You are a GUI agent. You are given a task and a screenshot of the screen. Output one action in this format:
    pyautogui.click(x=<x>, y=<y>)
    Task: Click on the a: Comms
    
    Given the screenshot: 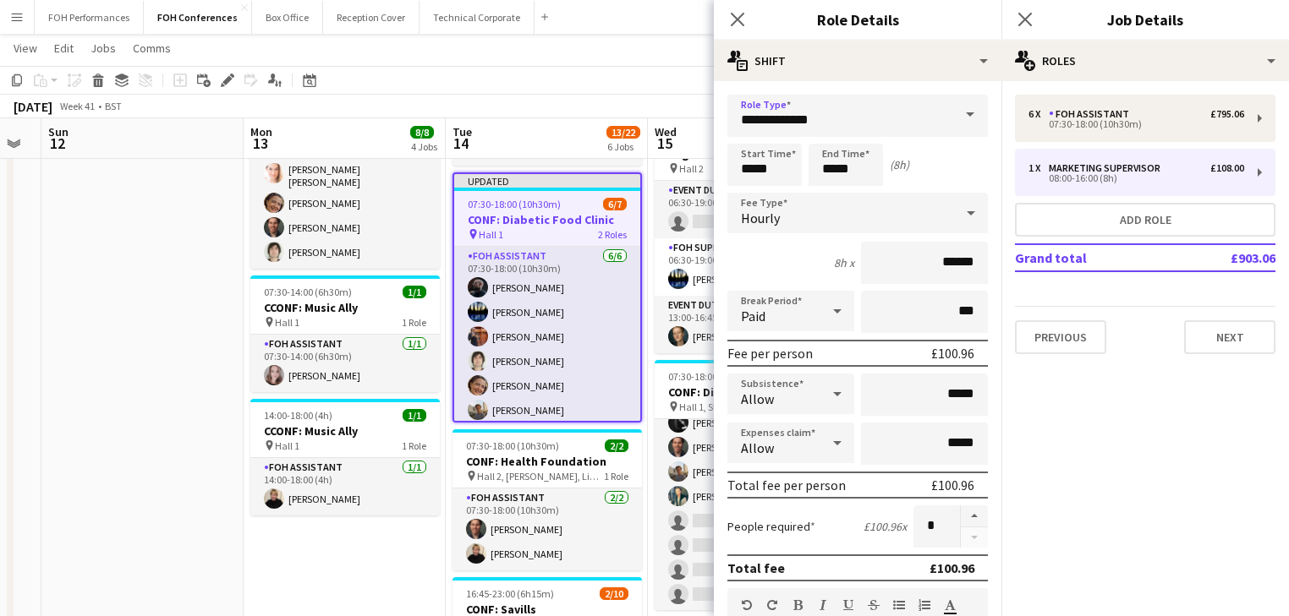 What is the action you would take?
    pyautogui.click(x=151, y=48)
    